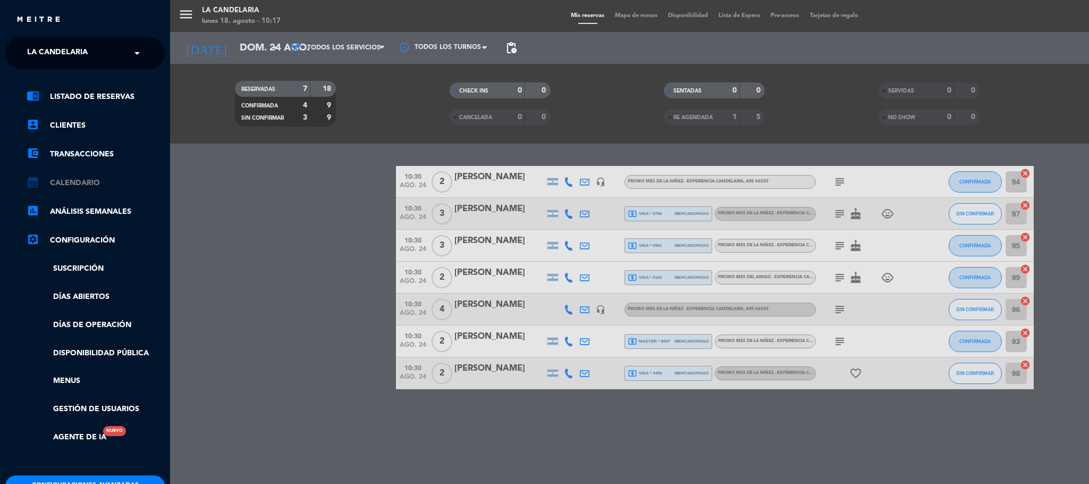 The height and width of the screenshot is (484, 1089). Describe the element at coordinates (33, 124) in the screenshot. I see `i: account_box` at that location.